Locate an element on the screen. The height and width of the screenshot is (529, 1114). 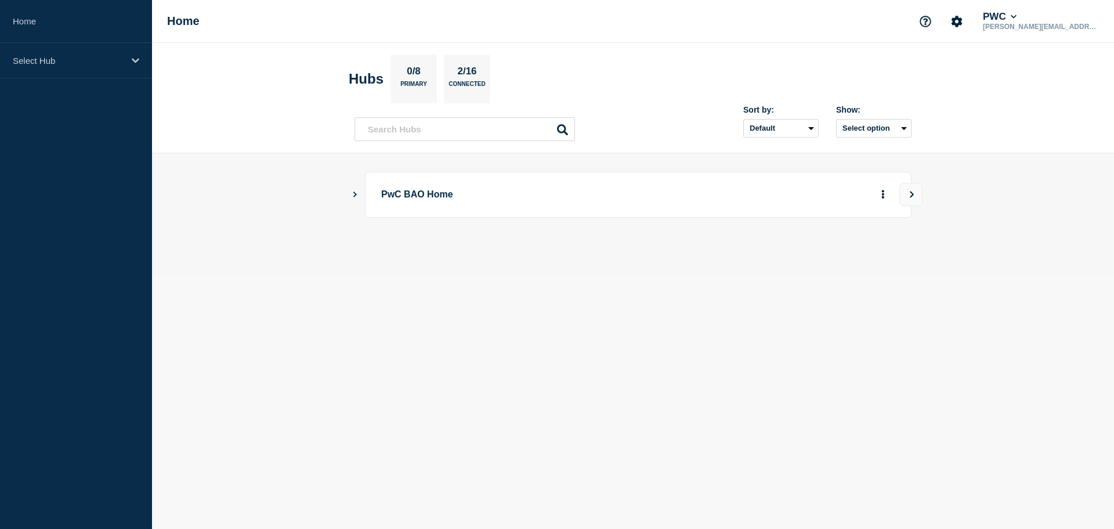
p: Select Hub is located at coordinates (68, 60).